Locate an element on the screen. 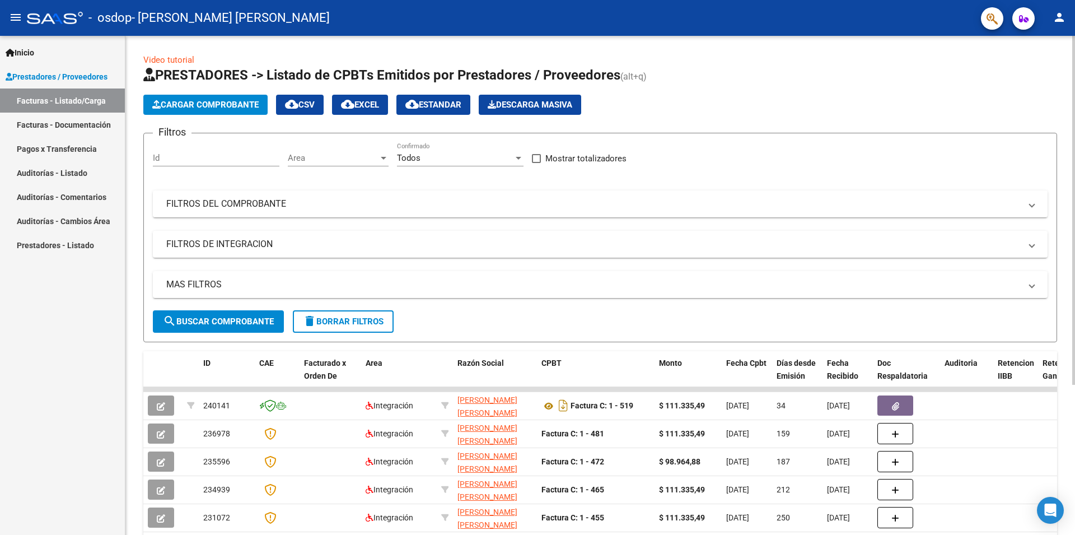  span: CAE is located at coordinates (266, 363).